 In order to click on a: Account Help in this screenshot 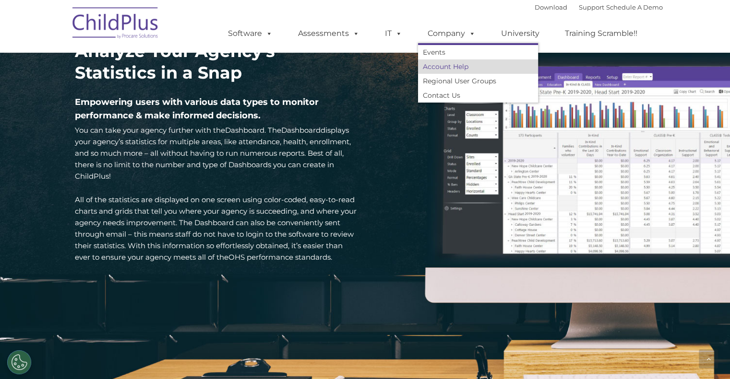, I will do `click(478, 67)`.